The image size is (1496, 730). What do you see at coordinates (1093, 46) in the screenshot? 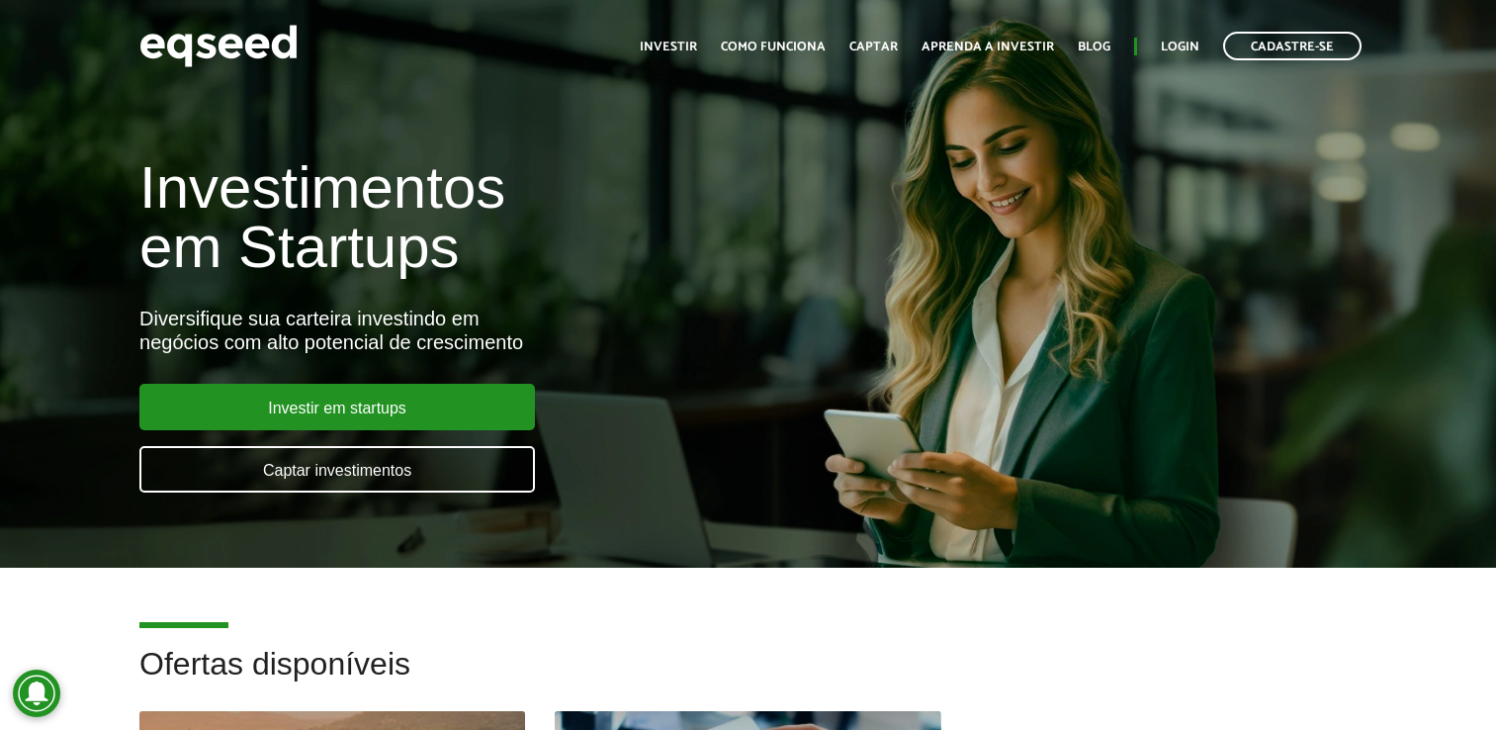
I see `a: Blog` at bounding box center [1093, 46].